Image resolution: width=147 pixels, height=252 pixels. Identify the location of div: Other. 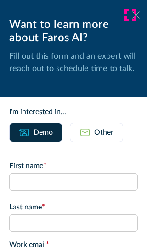
(104, 133).